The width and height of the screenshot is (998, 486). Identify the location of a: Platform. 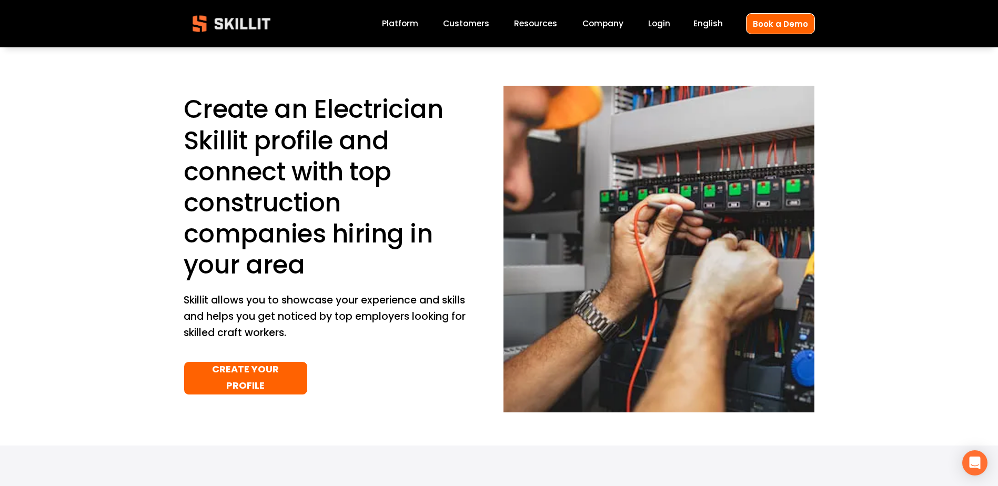
(400, 24).